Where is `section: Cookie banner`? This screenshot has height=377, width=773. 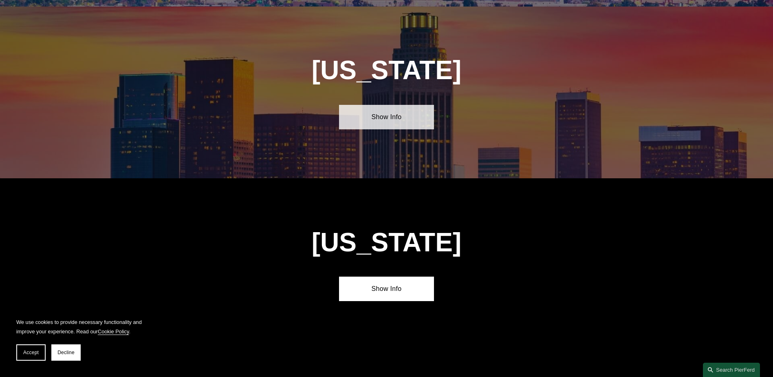 section: Cookie banner is located at coordinates (82, 339).